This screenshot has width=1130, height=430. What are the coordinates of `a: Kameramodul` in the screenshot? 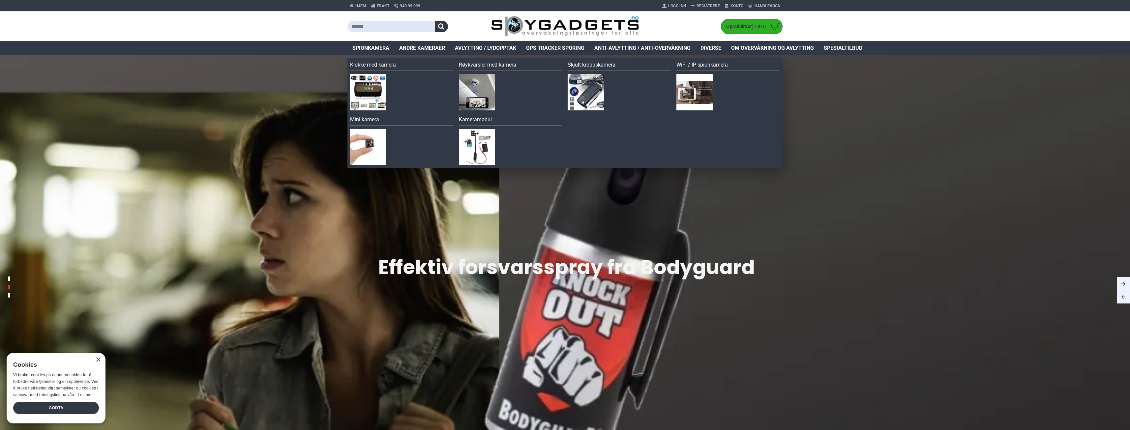 It's located at (511, 121).